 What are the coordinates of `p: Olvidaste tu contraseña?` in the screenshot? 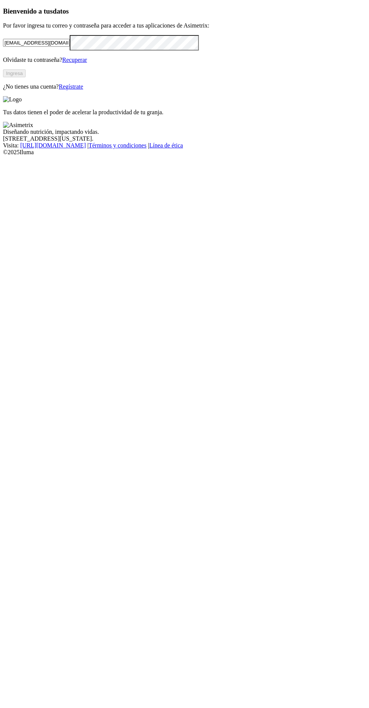 It's located at (185, 60).